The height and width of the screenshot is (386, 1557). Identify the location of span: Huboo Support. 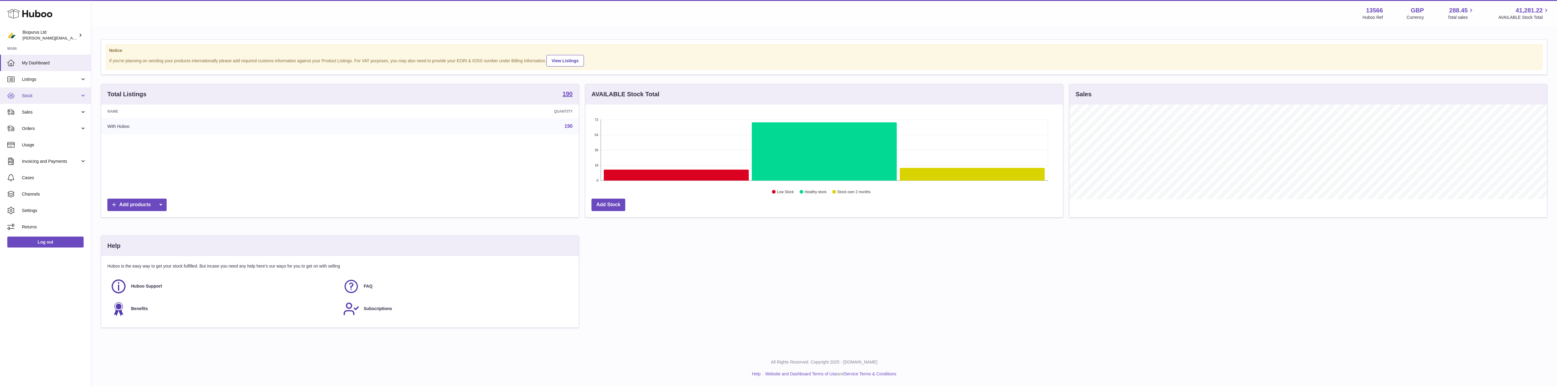
(147, 286).